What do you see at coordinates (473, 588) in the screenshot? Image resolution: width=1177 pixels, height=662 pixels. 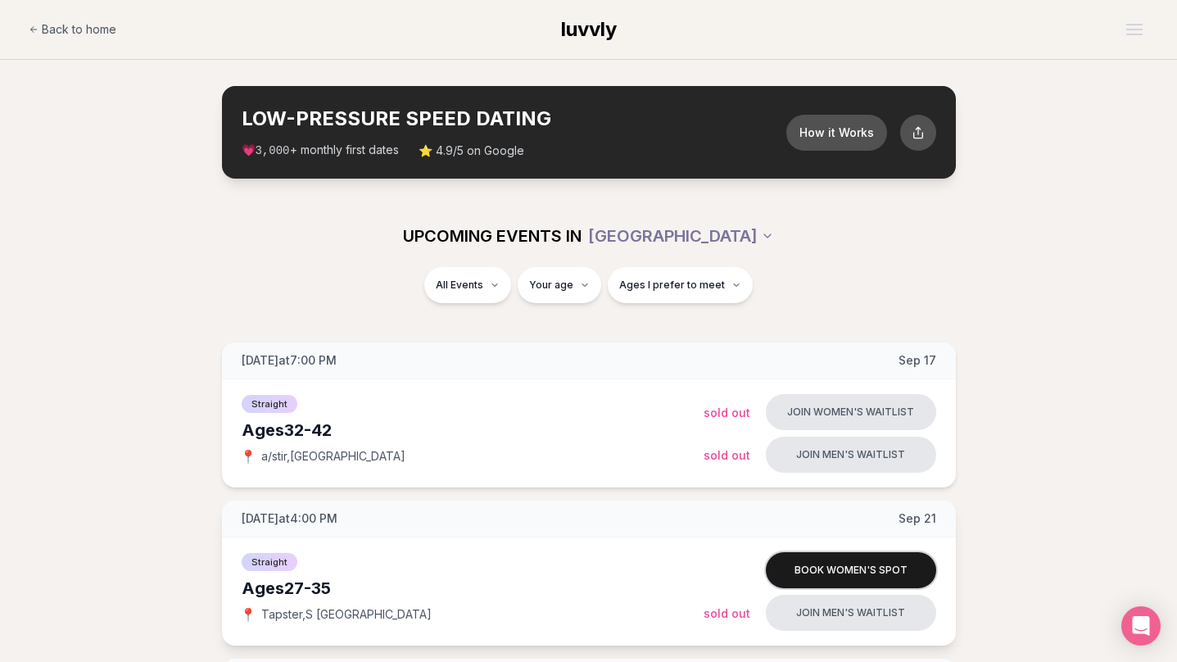 I see `div: Ages 27-35` at bounding box center [473, 588].